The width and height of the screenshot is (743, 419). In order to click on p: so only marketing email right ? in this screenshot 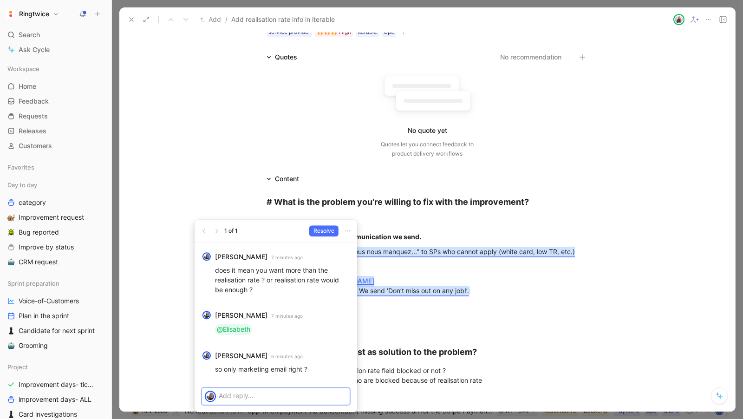, I will do `click(282, 369)`.